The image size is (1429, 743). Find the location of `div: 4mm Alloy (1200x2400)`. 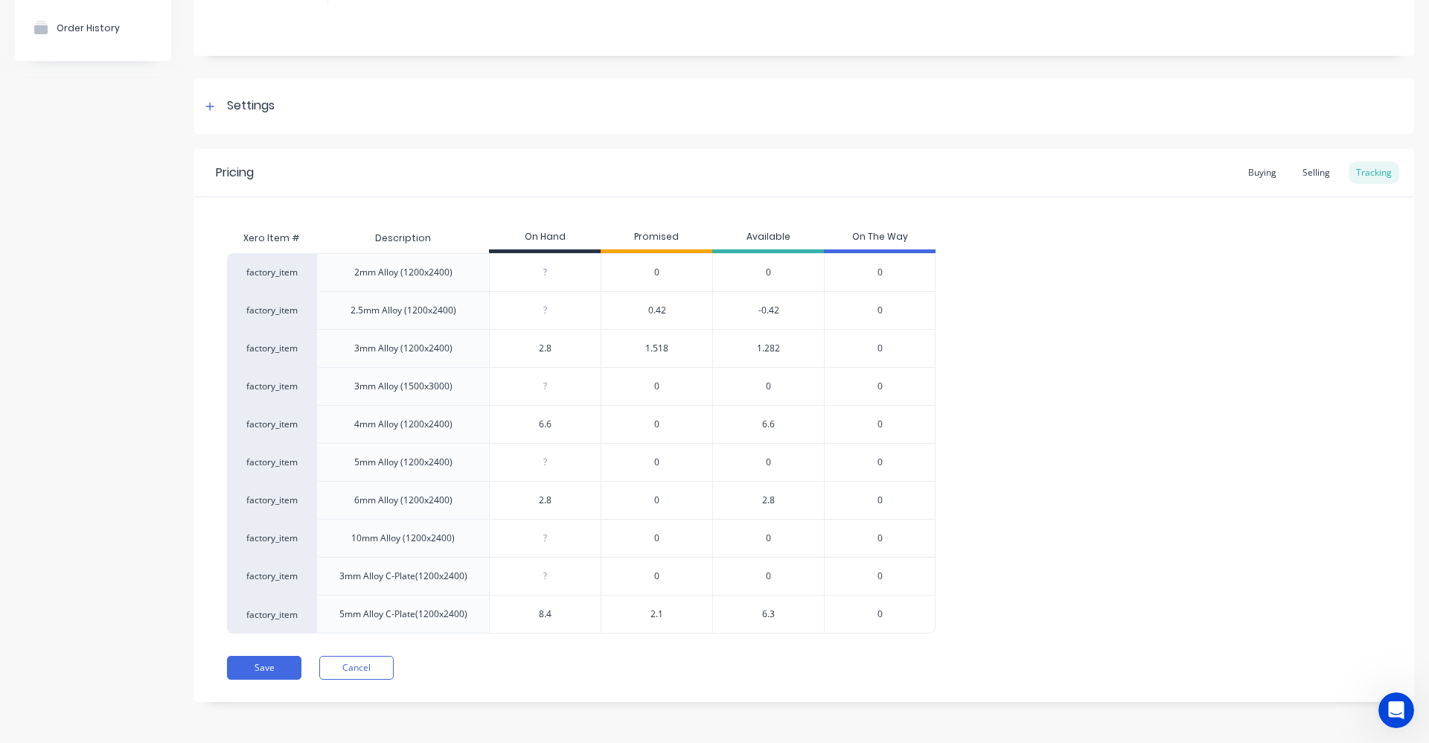

div: 4mm Alloy (1200x2400) is located at coordinates (403, 424).